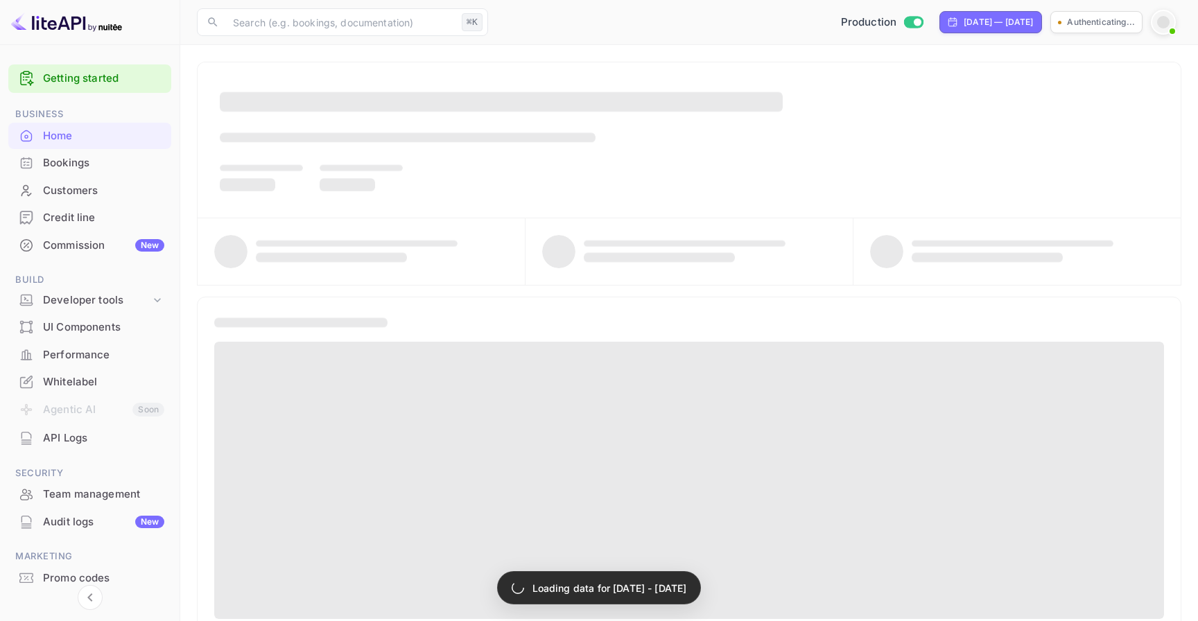 The width and height of the screenshot is (1198, 621). What do you see at coordinates (67, 22) in the screenshot?
I see `img: LiteAPI logo` at bounding box center [67, 22].